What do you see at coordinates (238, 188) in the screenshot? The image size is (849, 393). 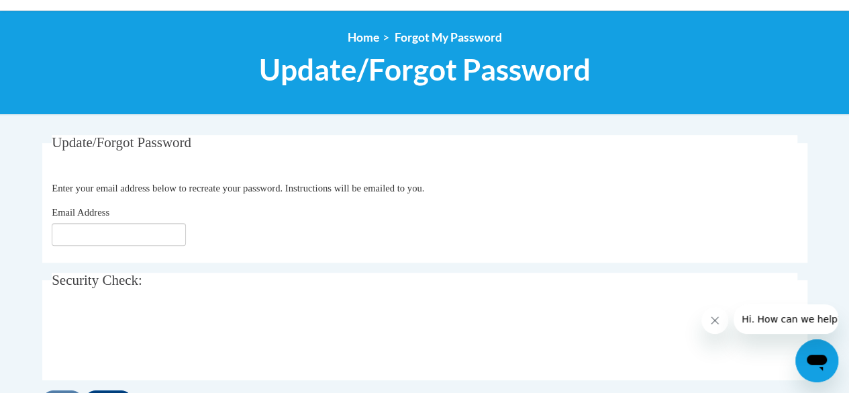 I see `span: Enter your email address below to recreate your password. Instructions will be emailed to you.` at bounding box center [238, 188].